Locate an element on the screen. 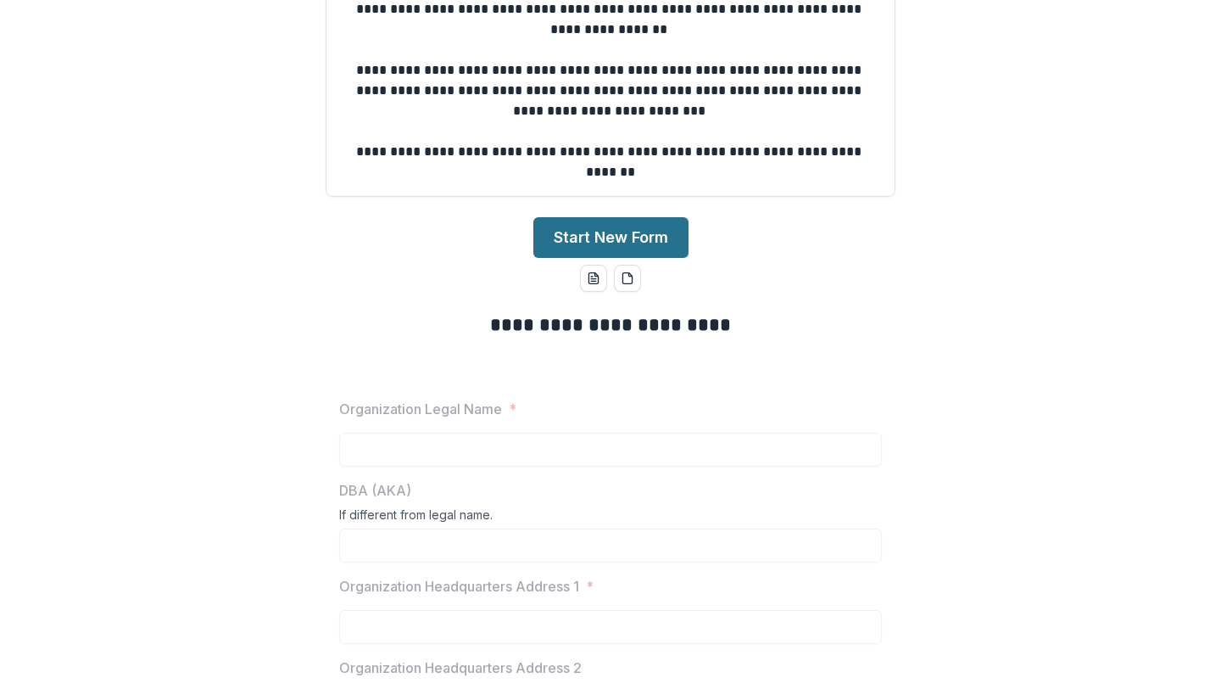 The height and width of the screenshot is (689, 1221). p: Organization Legal Name is located at coordinates (421, 409).